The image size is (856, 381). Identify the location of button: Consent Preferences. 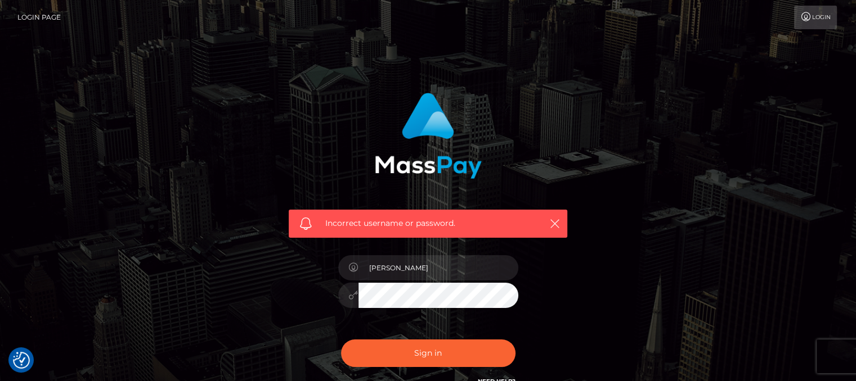
(21, 361).